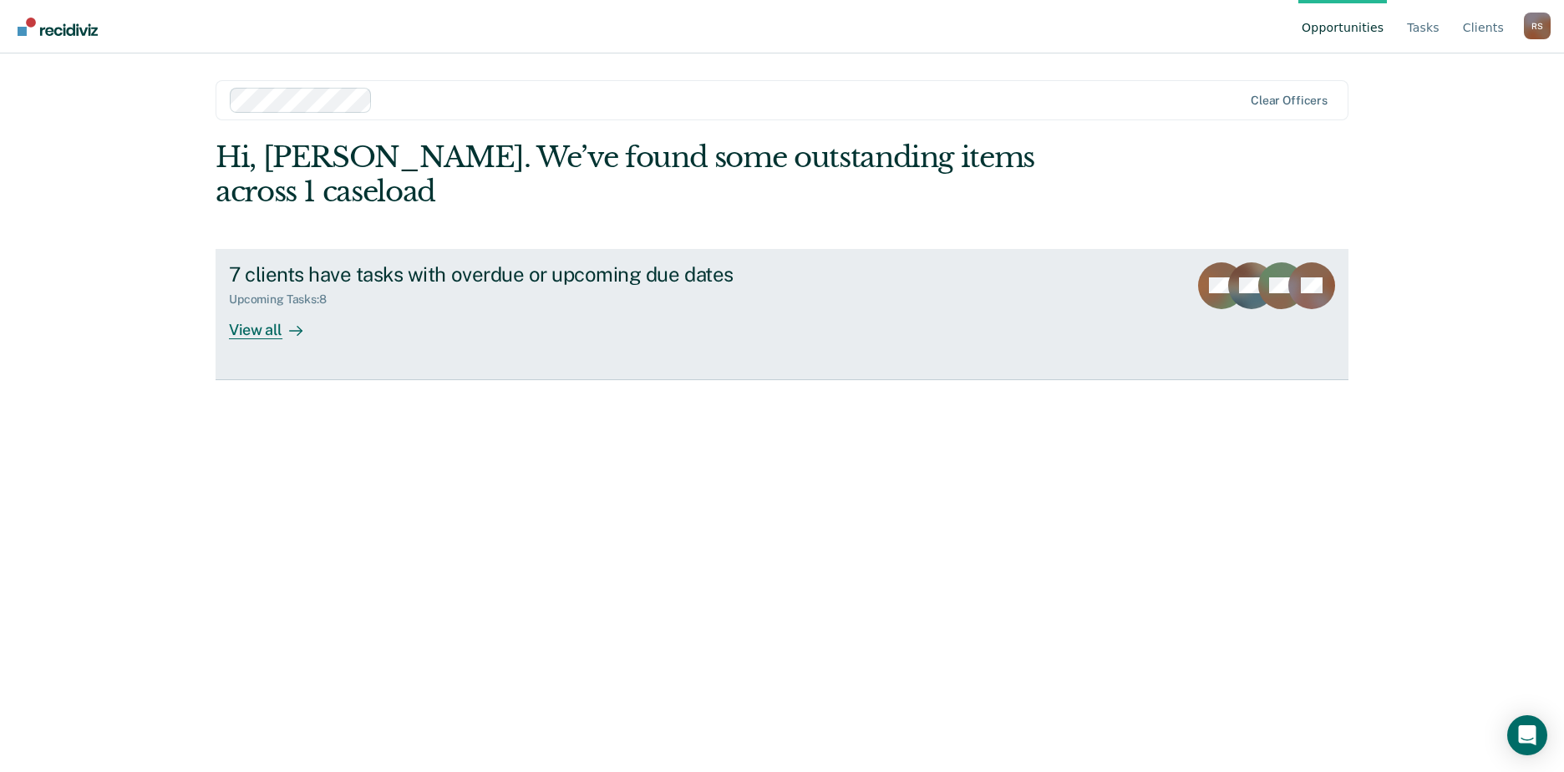  I want to click on div: Open Intercom Messenger, so click(1527, 735).